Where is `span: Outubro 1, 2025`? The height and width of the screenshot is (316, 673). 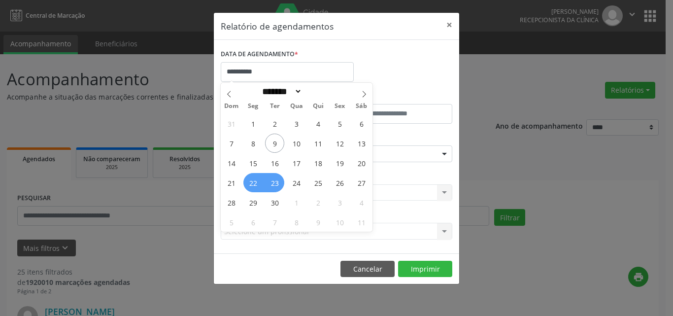 span: Outubro 1, 2025 is located at coordinates (296, 202).